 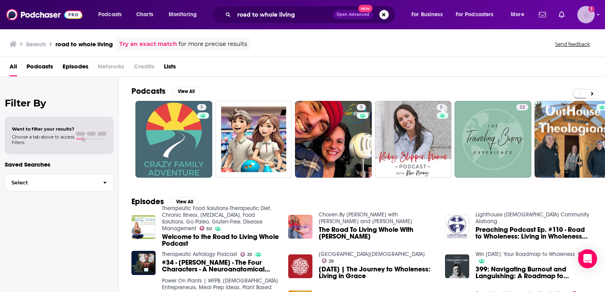 What do you see at coordinates (183, 15) in the screenshot?
I see `span: Monitoring` at bounding box center [183, 15].